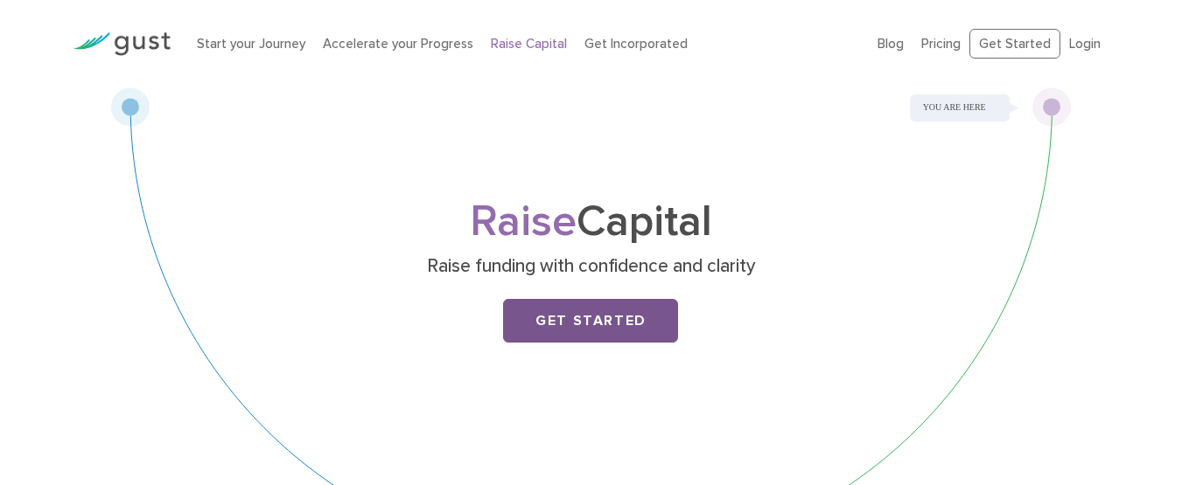  I want to click on h1: Capital, so click(590, 222).